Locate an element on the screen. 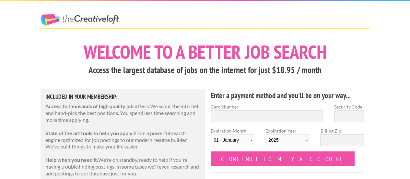  h3: Access the largest database of jobs on the internet for just $18.95 / month is located at coordinates (205, 70).